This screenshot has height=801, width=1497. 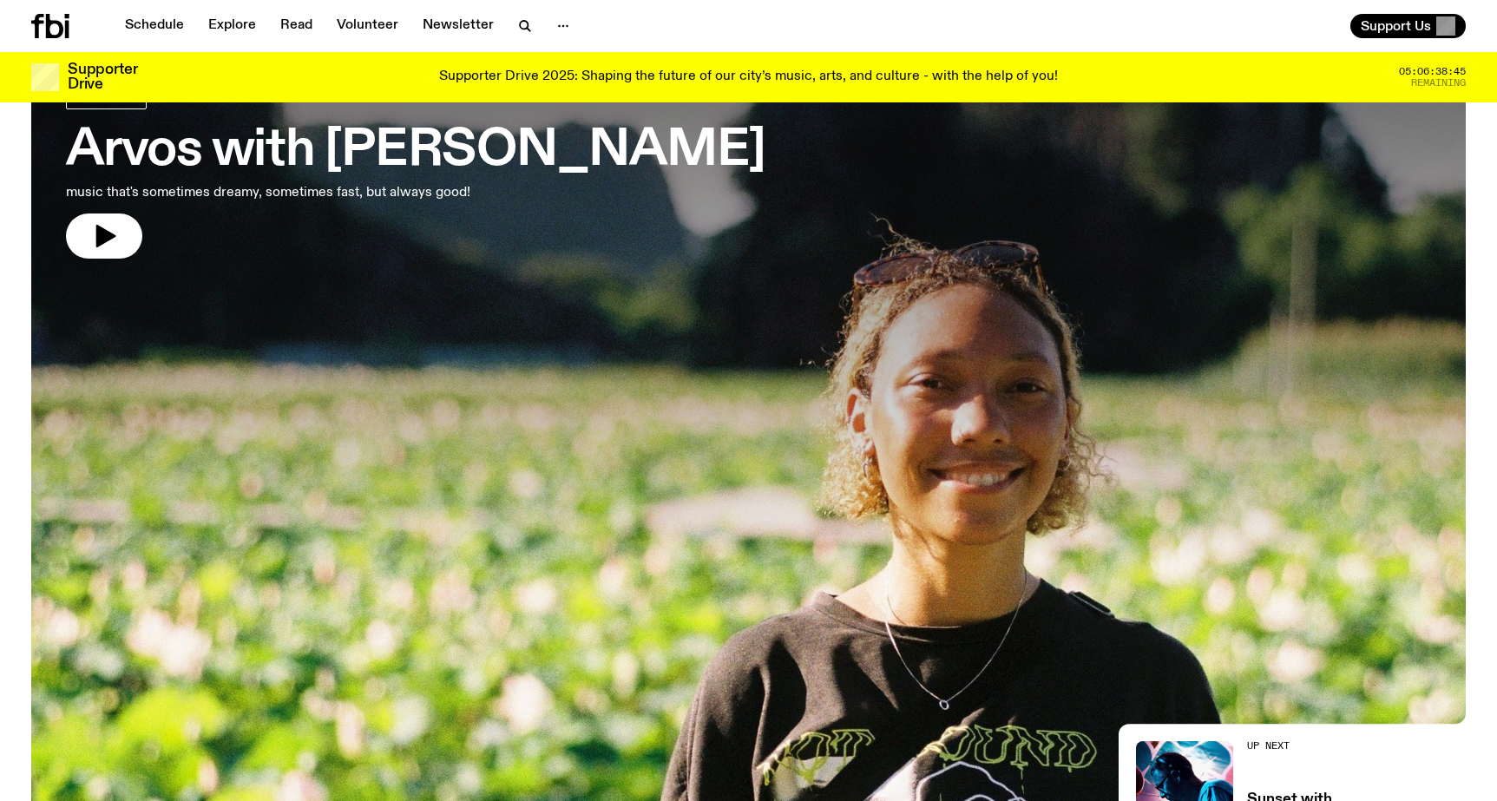 I want to click on a: Schedule, so click(x=154, y=26).